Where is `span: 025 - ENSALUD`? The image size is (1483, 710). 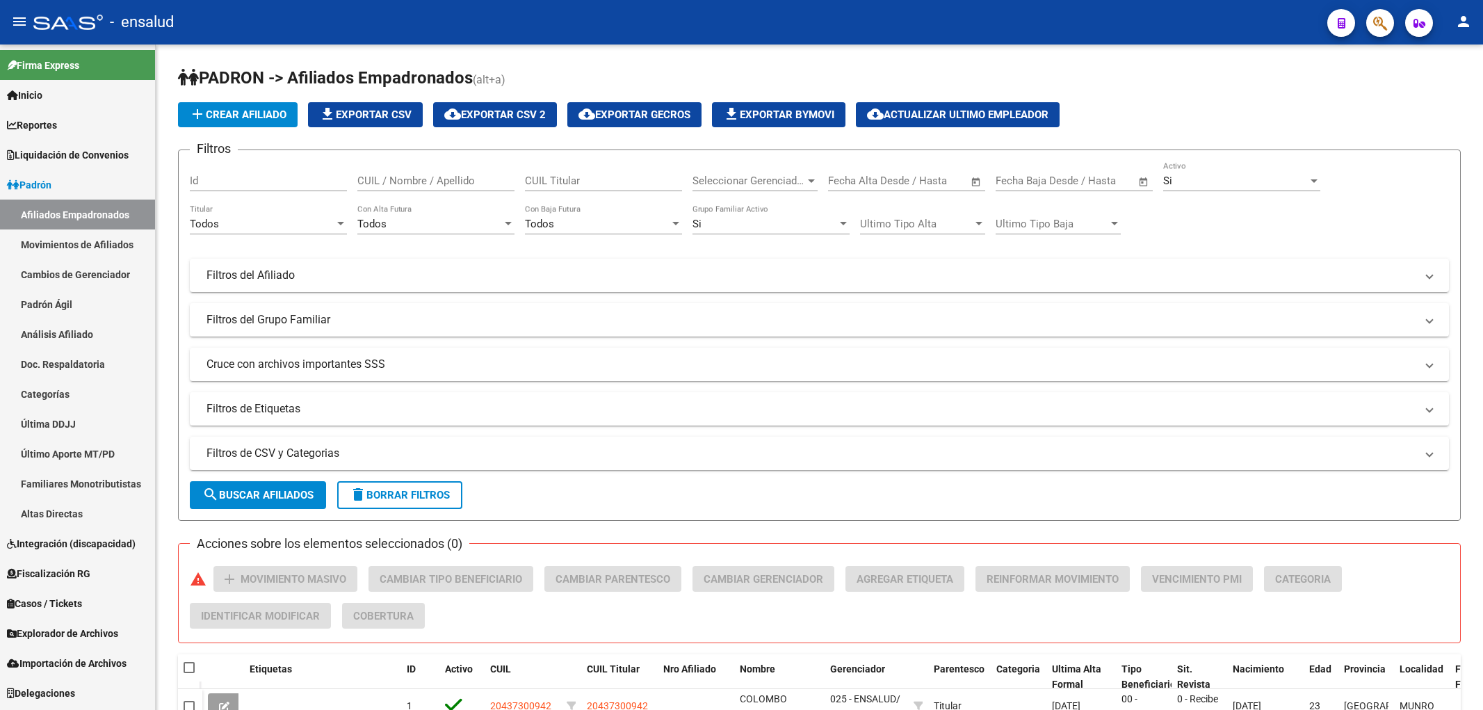 span: 025 - ENSALUD is located at coordinates (863, 699).